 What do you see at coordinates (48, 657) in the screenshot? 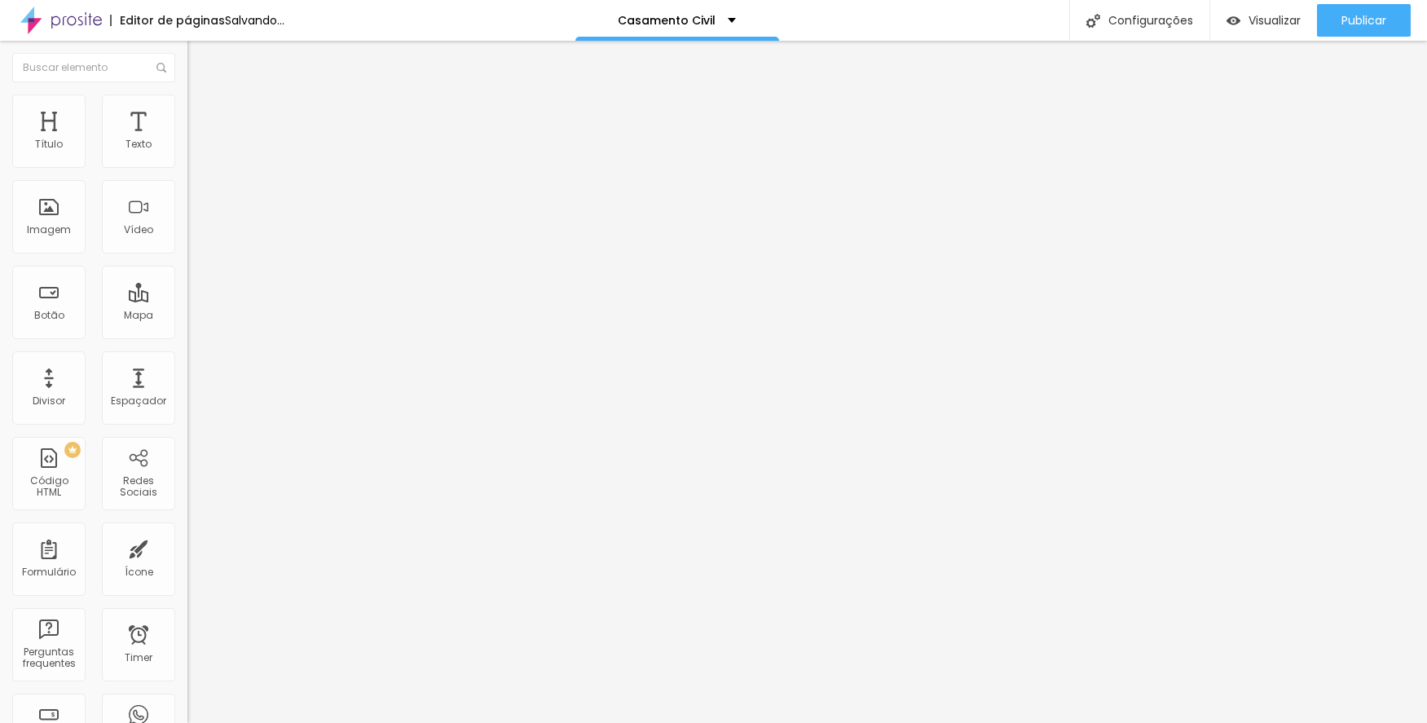
I see `div: Perguntas frequentes` at bounding box center [48, 657].